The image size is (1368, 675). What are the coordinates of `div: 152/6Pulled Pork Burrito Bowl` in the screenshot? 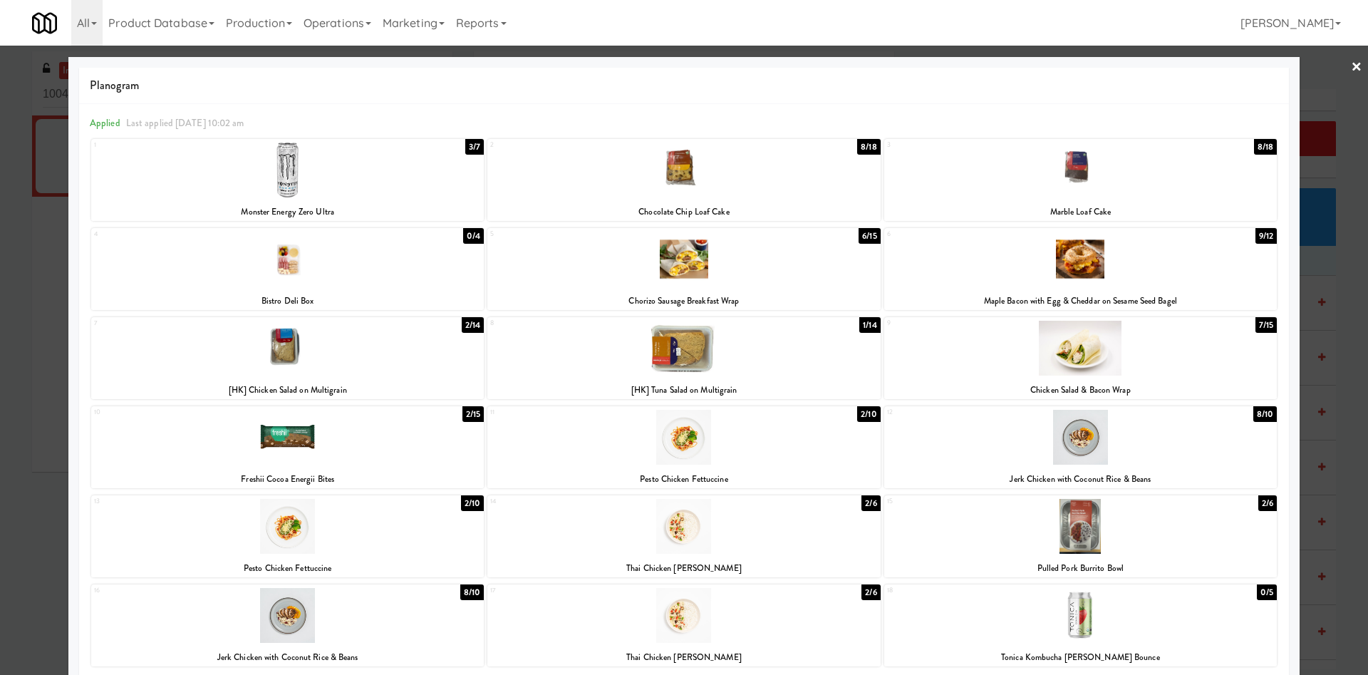 It's located at (1080, 536).